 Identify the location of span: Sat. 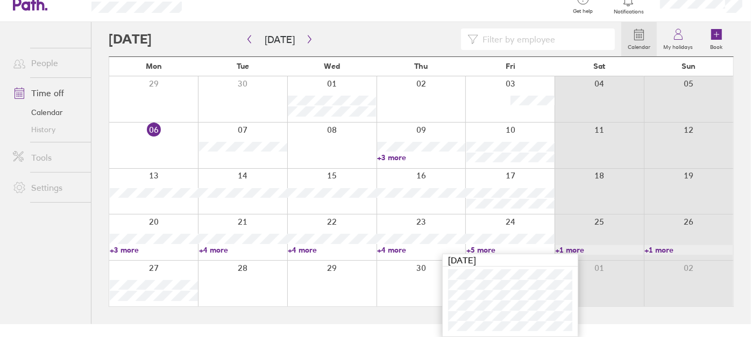
(599, 66).